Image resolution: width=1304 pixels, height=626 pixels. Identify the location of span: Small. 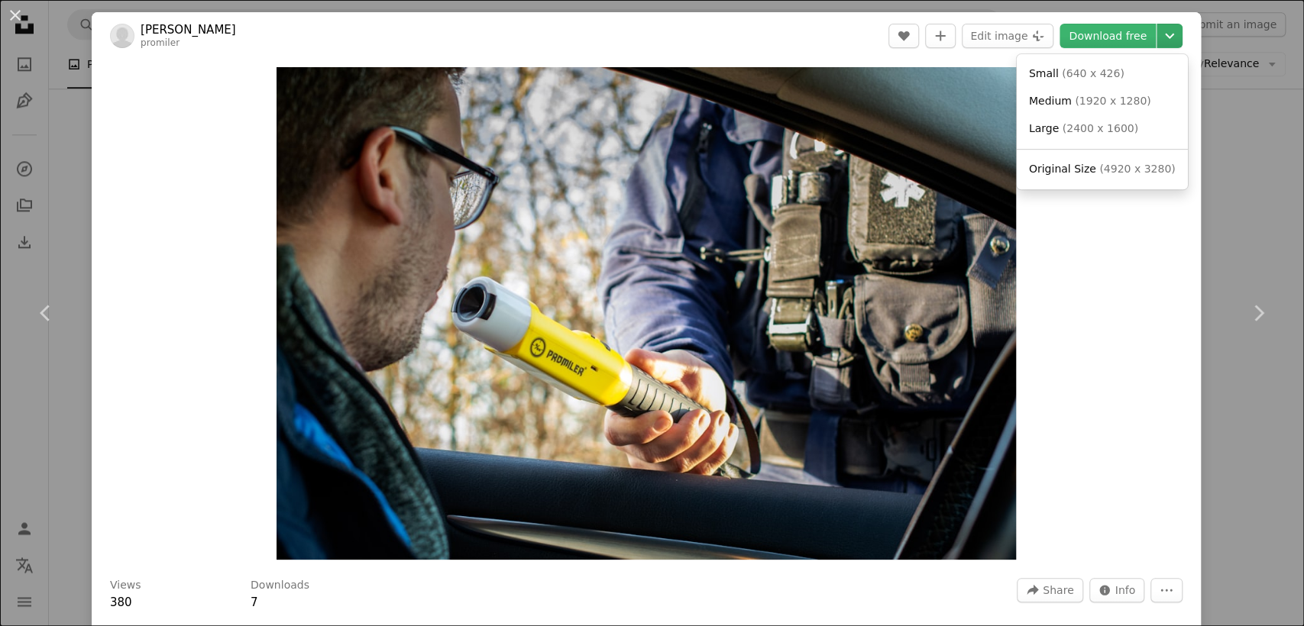
(1043, 73).